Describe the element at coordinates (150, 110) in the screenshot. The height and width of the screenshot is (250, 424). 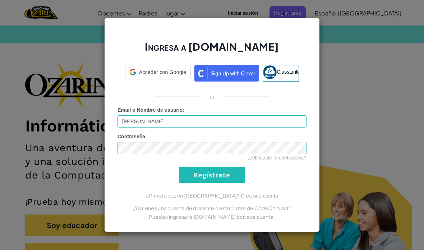
I see `span: Email o Nombre de usuario` at that location.